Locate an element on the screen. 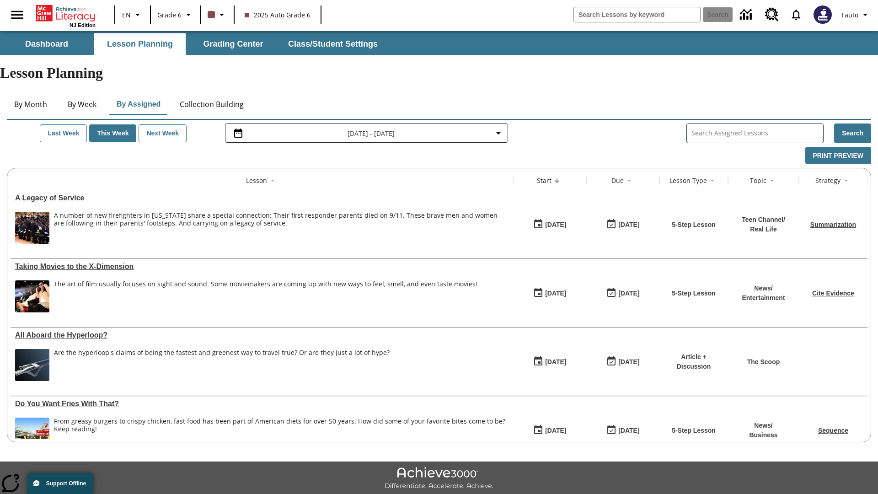 The image size is (878, 494). button: Lesson Planning is located at coordinates (140, 44).